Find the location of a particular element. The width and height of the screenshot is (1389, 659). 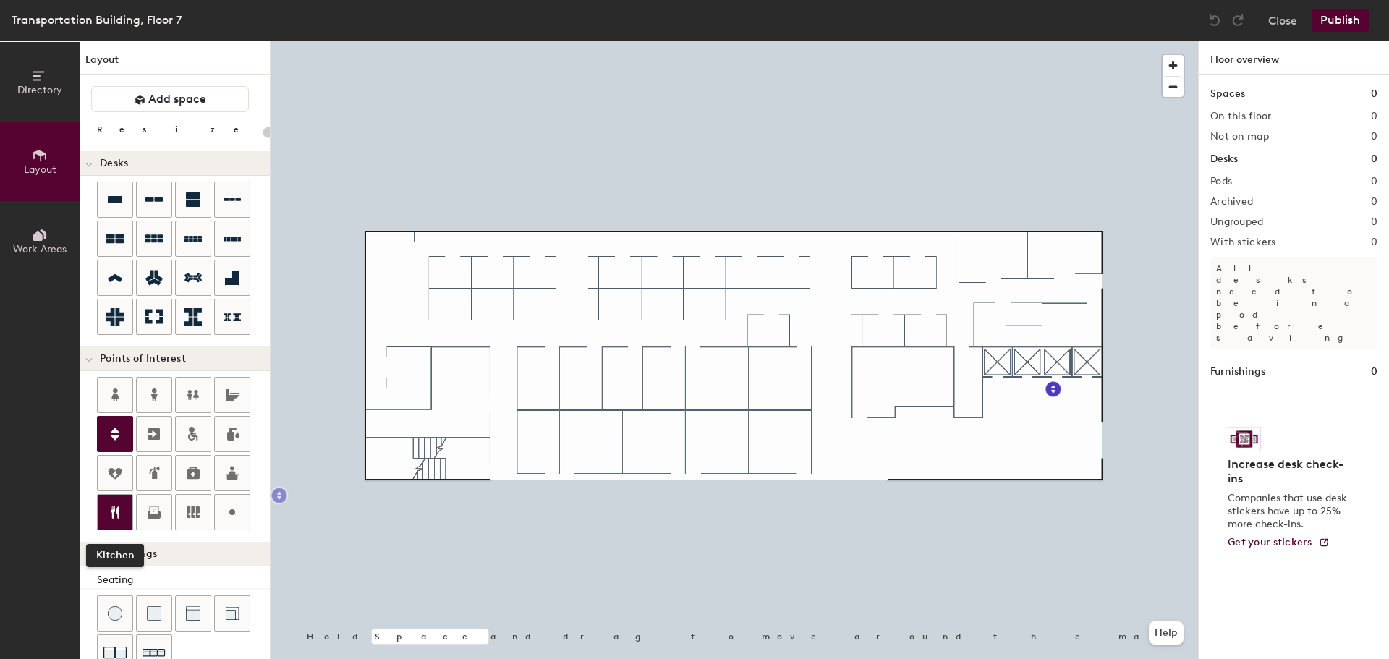

button: Couch (corner) is located at coordinates (232, 614).